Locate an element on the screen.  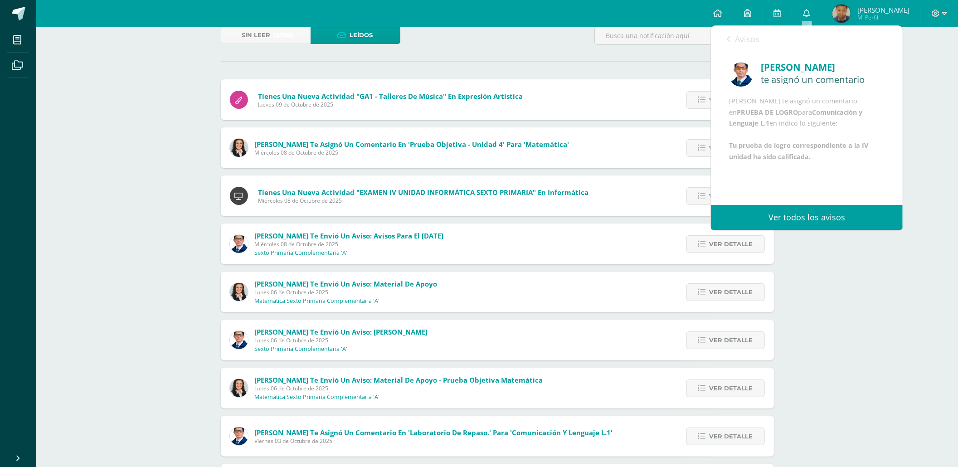
span: Leídos is located at coordinates (361, 35).